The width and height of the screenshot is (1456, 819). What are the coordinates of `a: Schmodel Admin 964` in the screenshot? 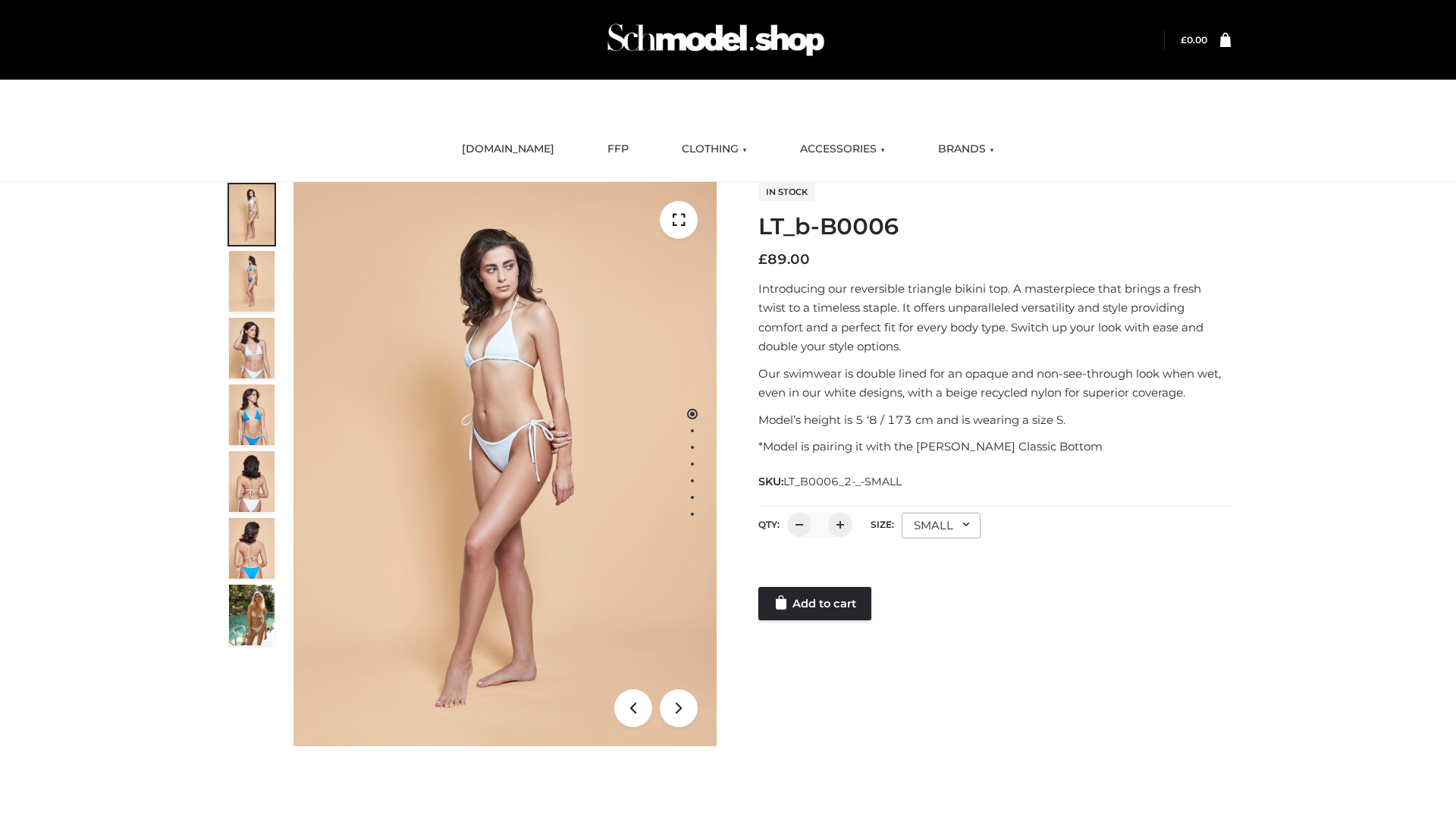 It's located at (716, 40).